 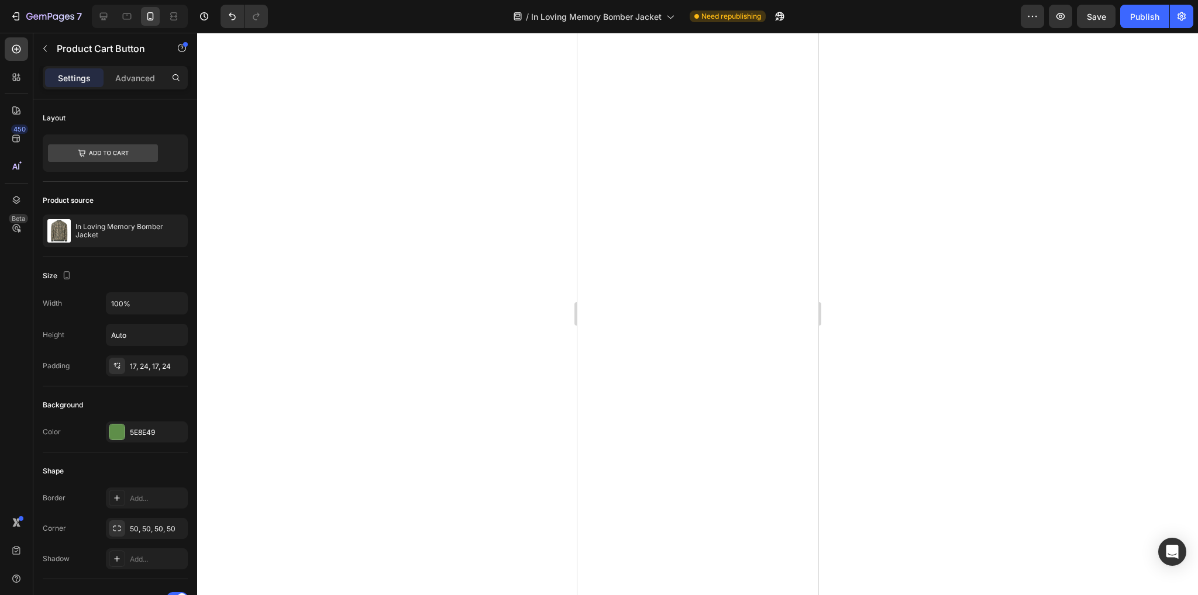 What do you see at coordinates (59, 231) in the screenshot?
I see `img: product feature img` at bounding box center [59, 231].